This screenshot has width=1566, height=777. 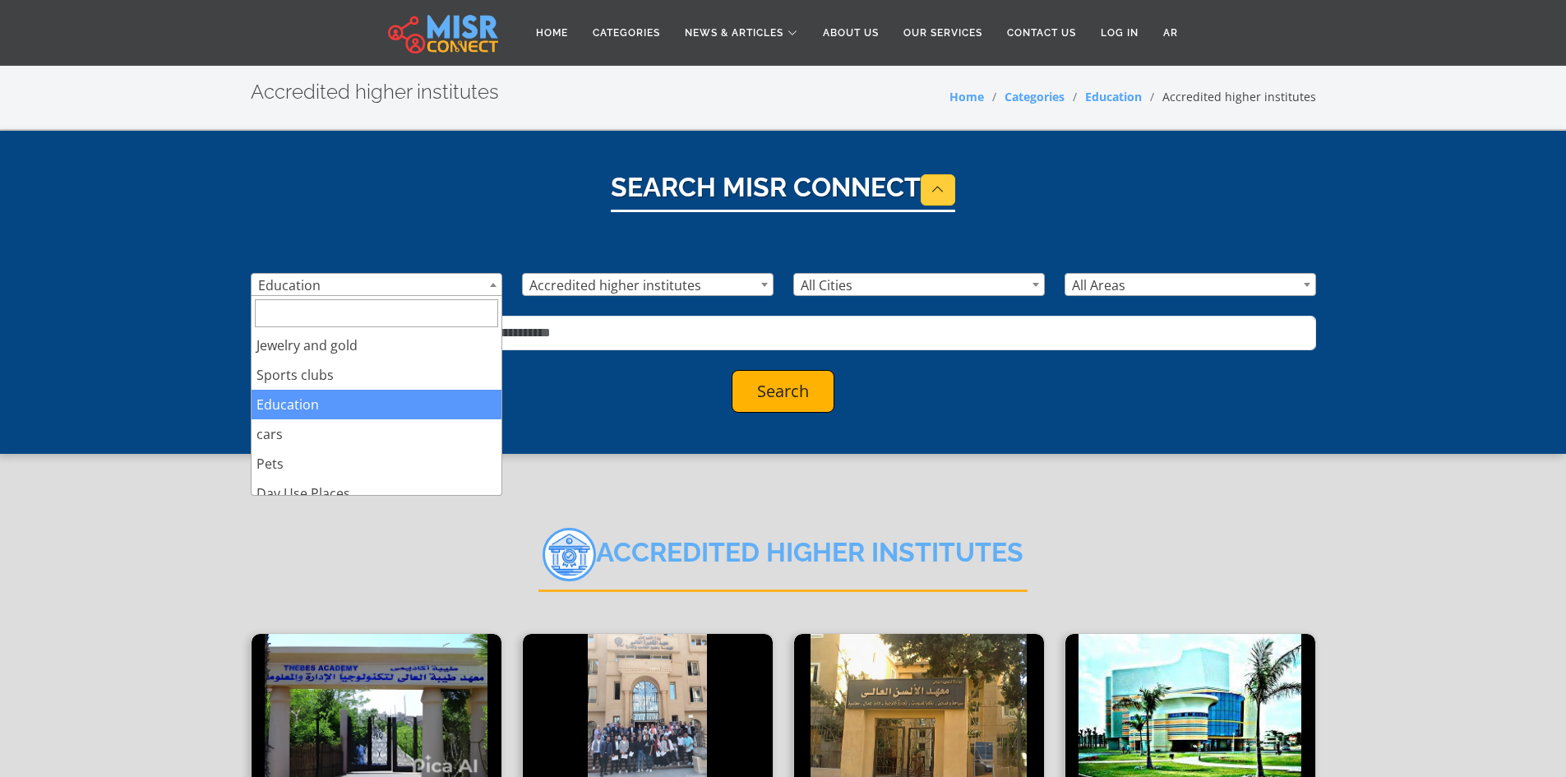 What do you see at coordinates (1171, 33) in the screenshot?
I see `a: AR` at bounding box center [1171, 33].